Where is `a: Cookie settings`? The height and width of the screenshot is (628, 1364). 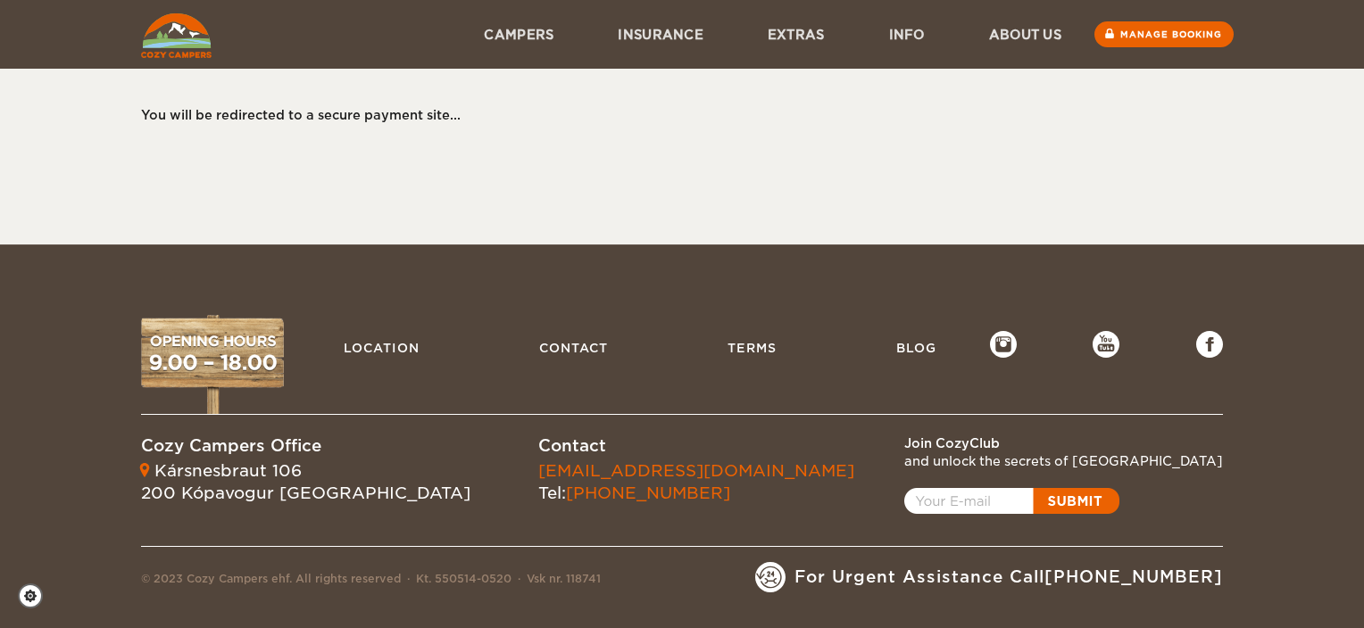 a: Cookie settings is located at coordinates (36, 596).